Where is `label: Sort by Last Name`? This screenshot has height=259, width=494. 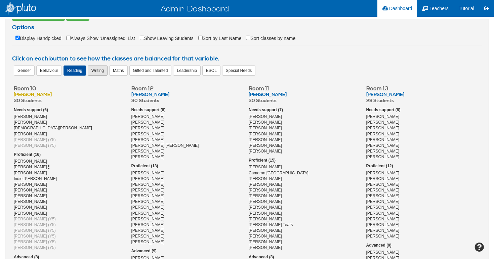
label: Sort by Last Name is located at coordinates (218, 38).